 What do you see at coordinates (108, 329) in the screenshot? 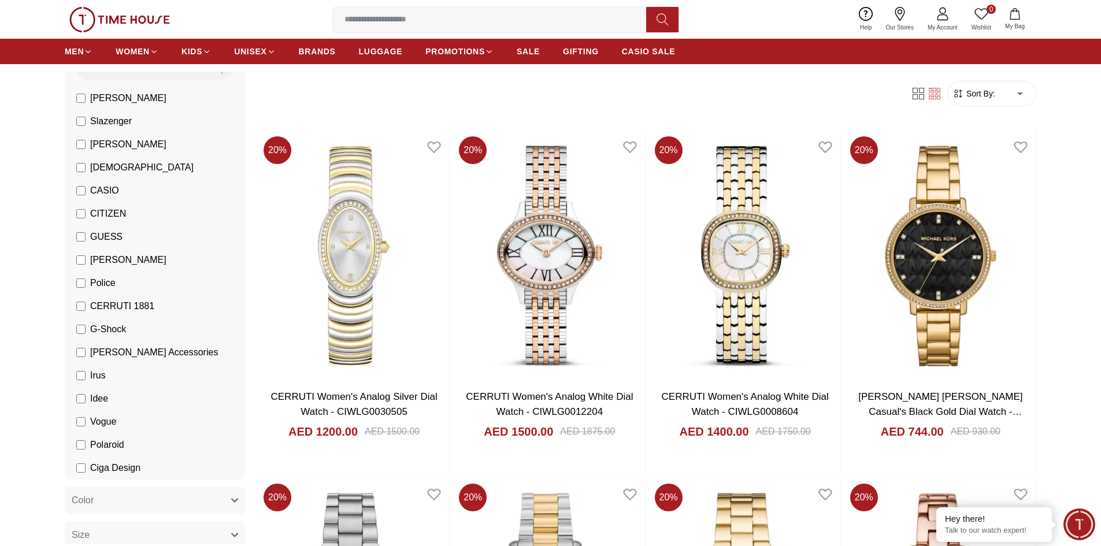
I see `span: G-Shock` at bounding box center [108, 329].